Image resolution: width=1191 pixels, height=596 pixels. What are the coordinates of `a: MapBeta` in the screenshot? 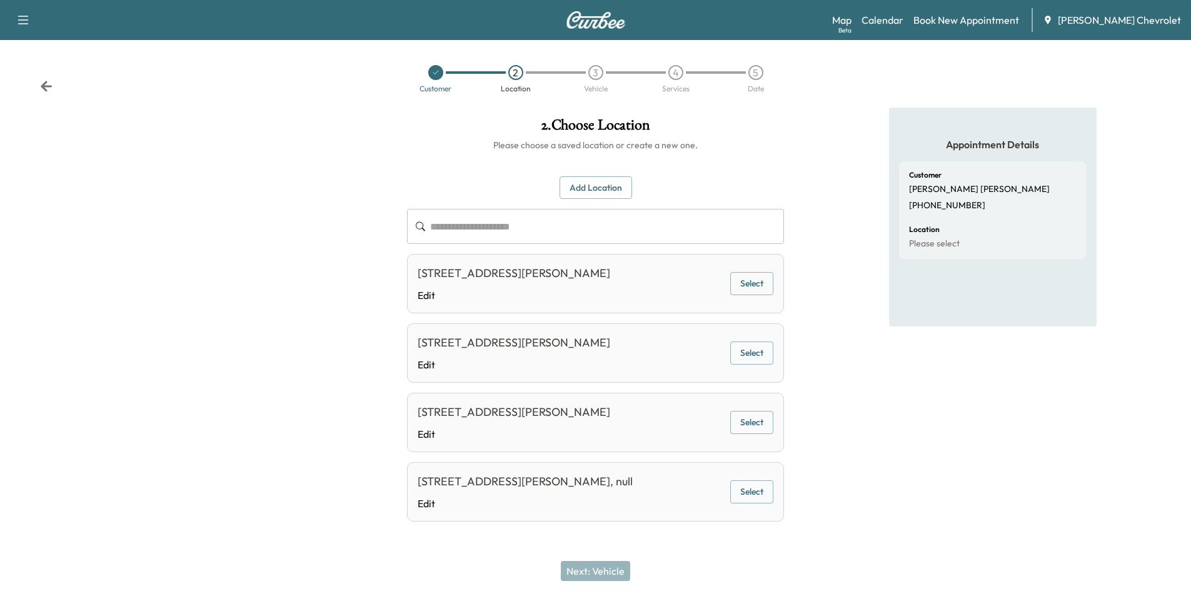 It's located at (842, 20).